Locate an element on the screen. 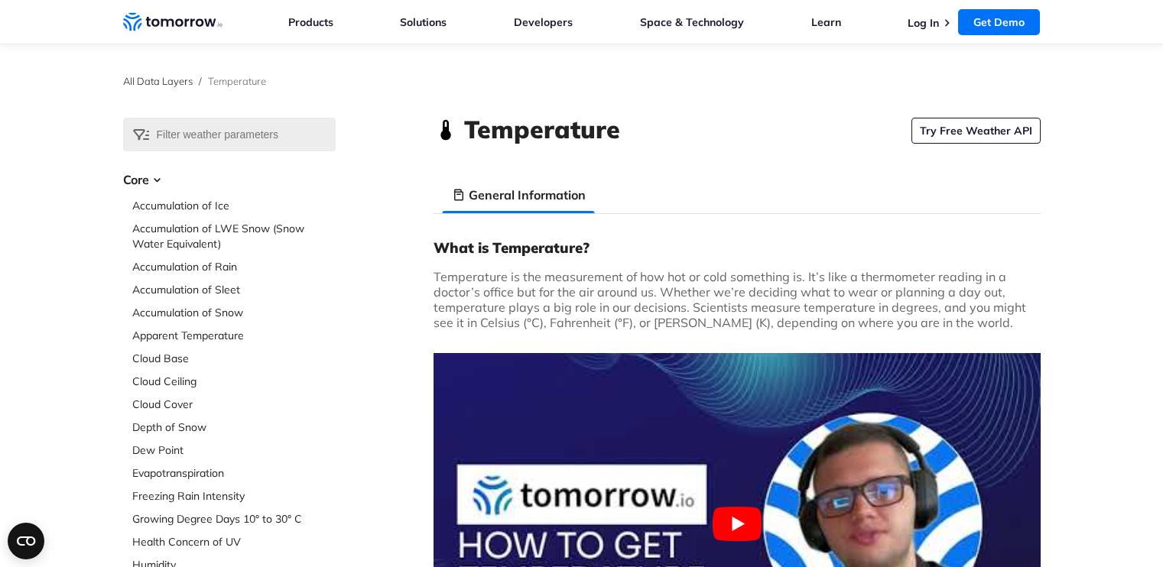  a: Accumulation of Rain is located at coordinates (234, 267).